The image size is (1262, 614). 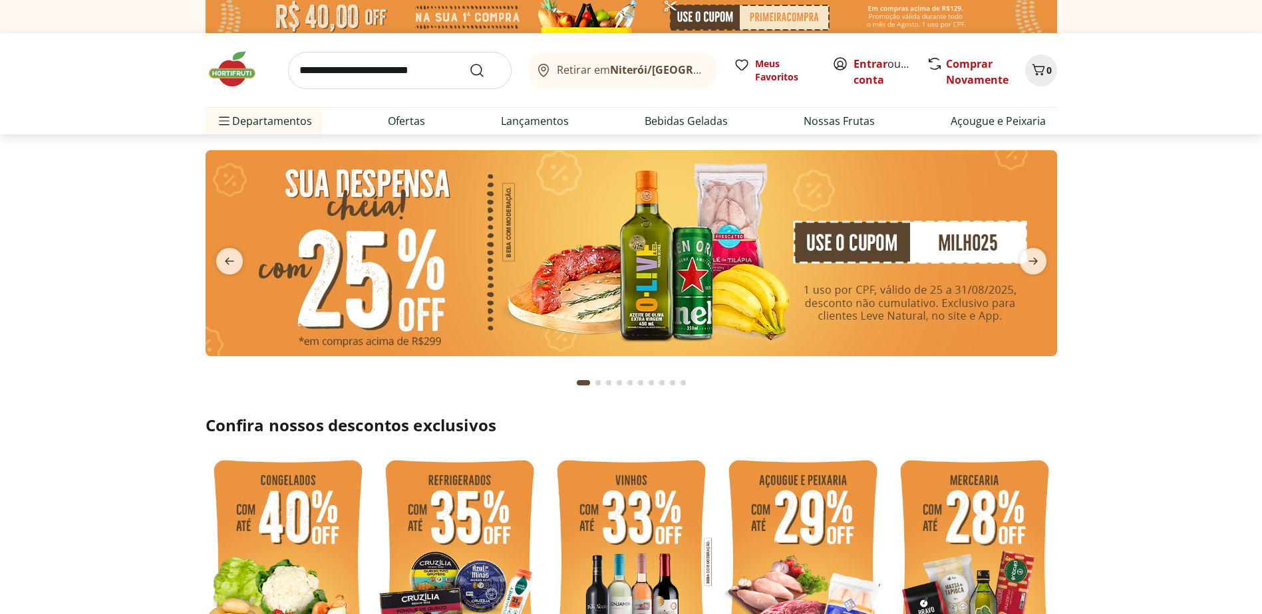 What do you see at coordinates (977, 72) in the screenshot?
I see `a: Comprar Novamente` at bounding box center [977, 72].